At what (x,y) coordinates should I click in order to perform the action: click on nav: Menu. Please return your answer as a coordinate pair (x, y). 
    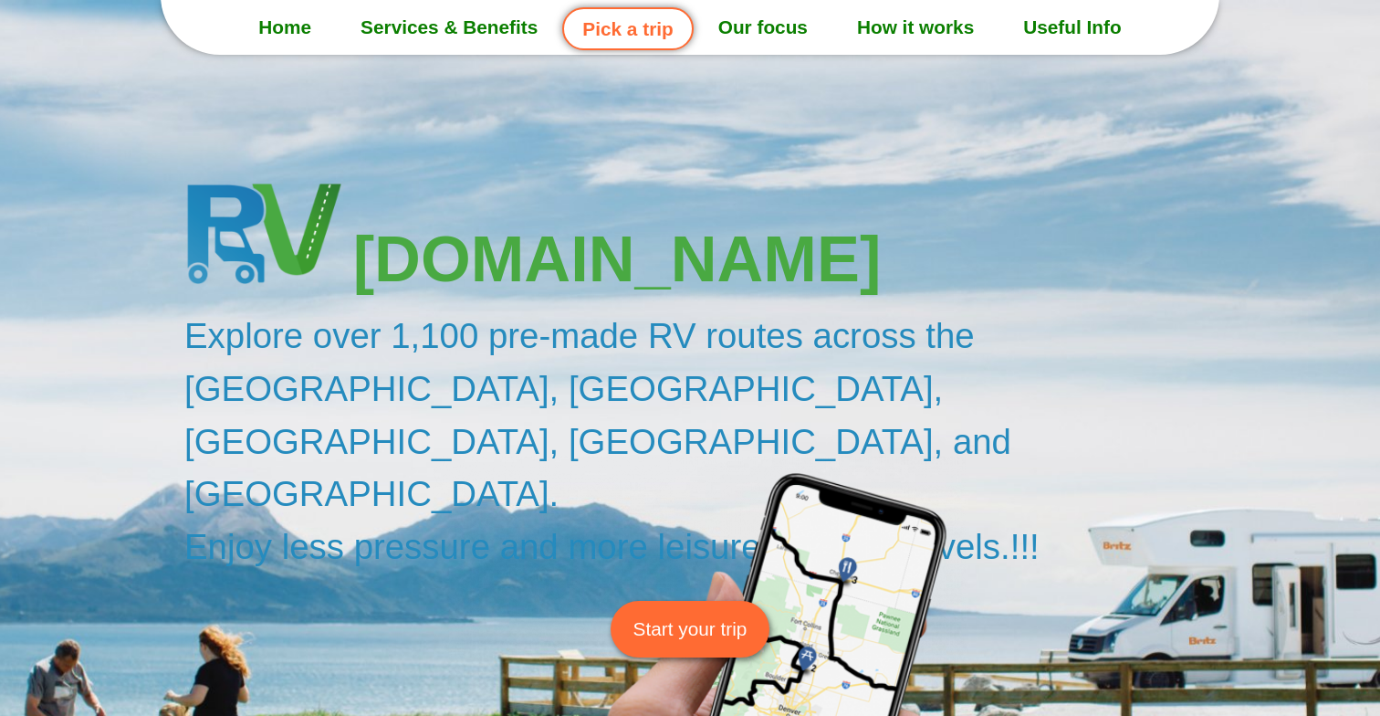
    Looking at the image, I should click on (690, 27).